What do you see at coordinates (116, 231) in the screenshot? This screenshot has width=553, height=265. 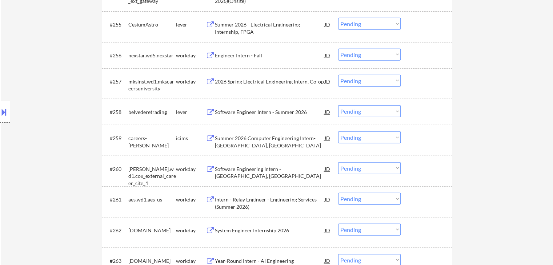 I see `div: #262` at bounding box center [116, 231].